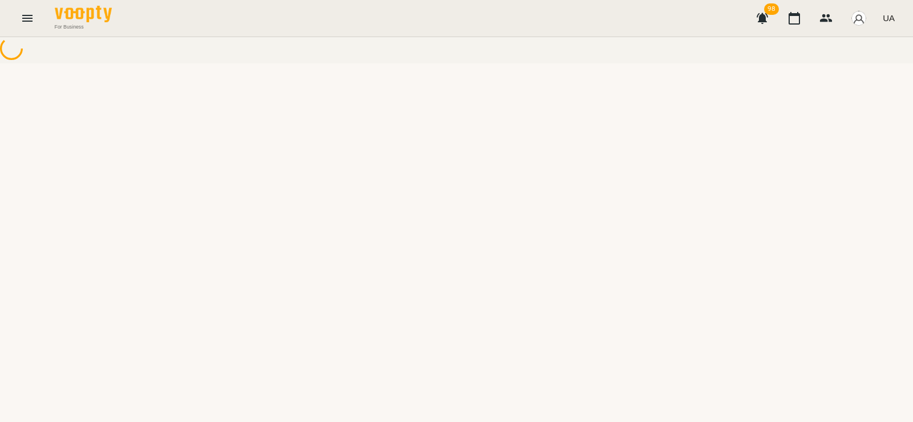 The height and width of the screenshot is (422, 913). Describe the element at coordinates (27, 18) in the screenshot. I see `button: Menu` at that location.